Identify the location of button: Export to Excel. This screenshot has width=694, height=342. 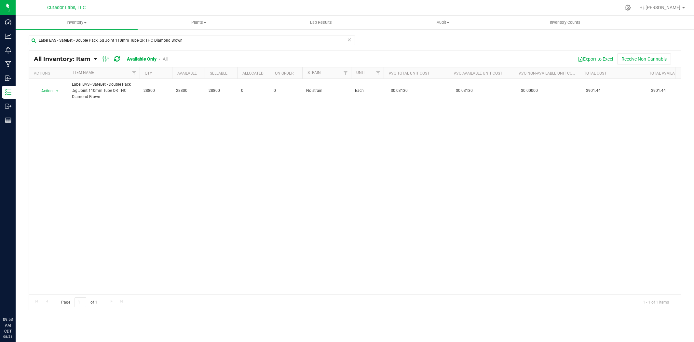
(596, 59).